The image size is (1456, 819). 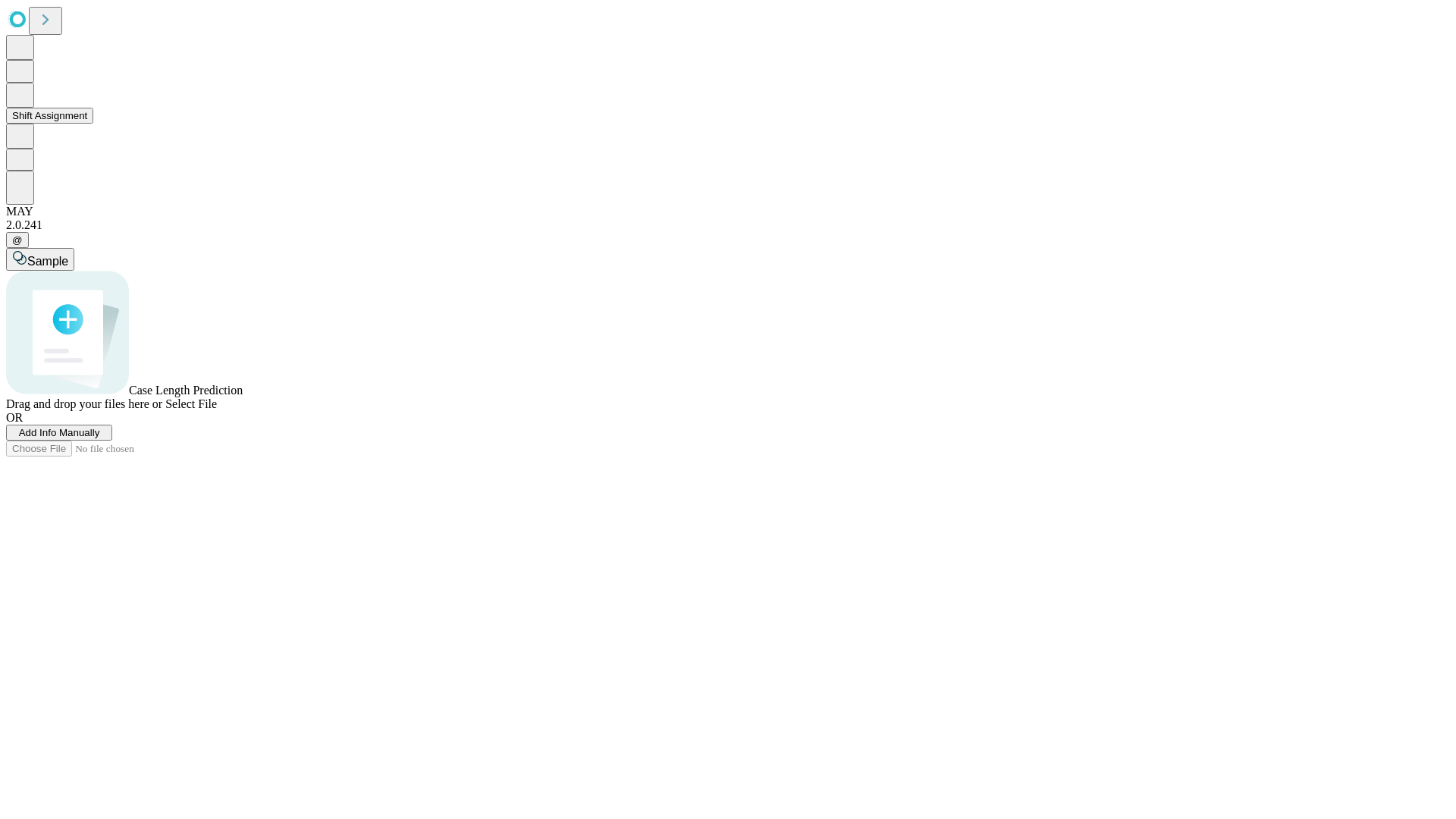 I want to click on span: Select File, so click(x=191, y=404).